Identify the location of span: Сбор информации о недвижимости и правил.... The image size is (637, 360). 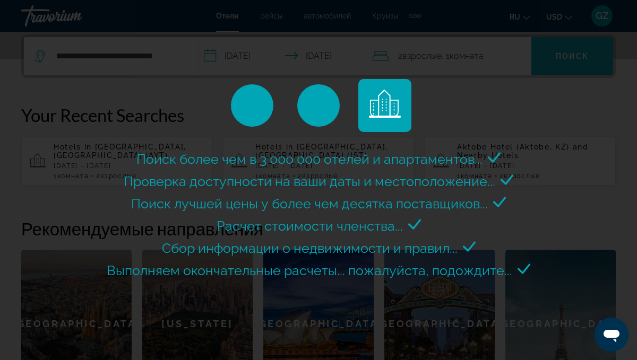
(309, 248).